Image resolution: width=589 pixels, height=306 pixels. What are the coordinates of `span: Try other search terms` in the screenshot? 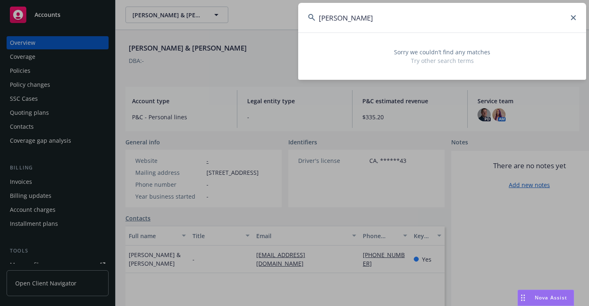 It's located at (442, 60).